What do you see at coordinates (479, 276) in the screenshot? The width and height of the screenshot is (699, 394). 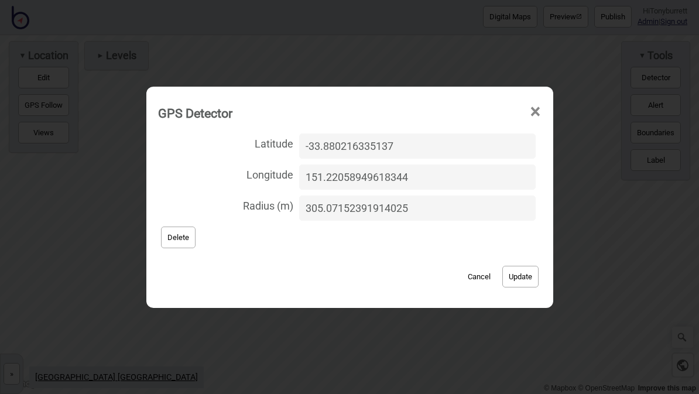 I see `button: Cancel` at bounding box center [479, 276].